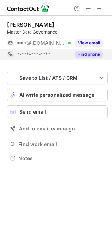 This screenshot has width=112, height=225. What do you see at coordinates (62, 144) in the screenshot?
I see `span: Find work email` at bounding box center [62, 144].